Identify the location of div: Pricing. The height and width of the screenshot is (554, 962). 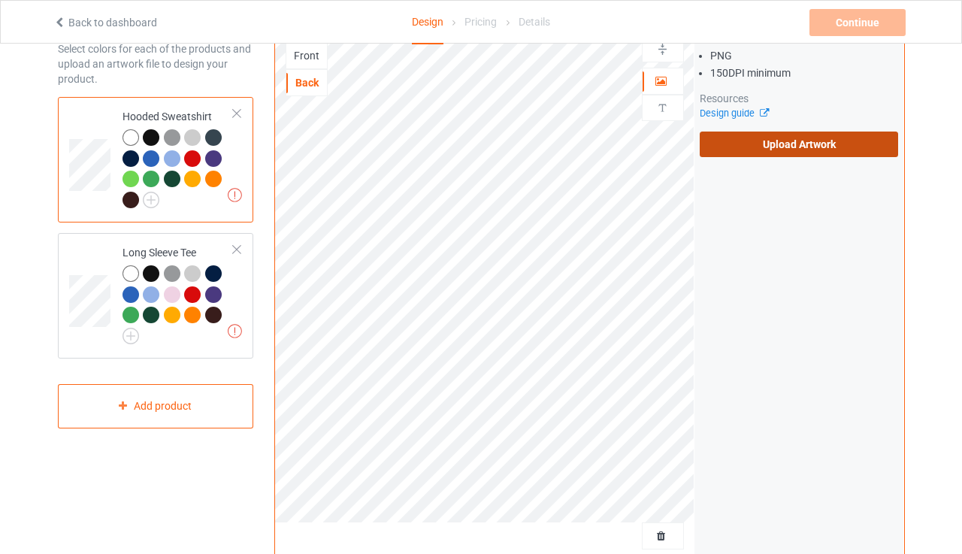
(480, 22).